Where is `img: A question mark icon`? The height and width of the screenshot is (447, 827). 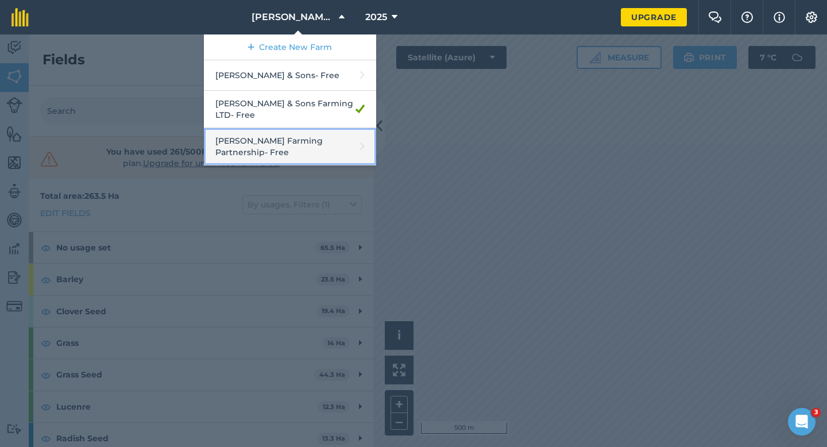 img: A question mark icon is located at coordinates (748, 17).